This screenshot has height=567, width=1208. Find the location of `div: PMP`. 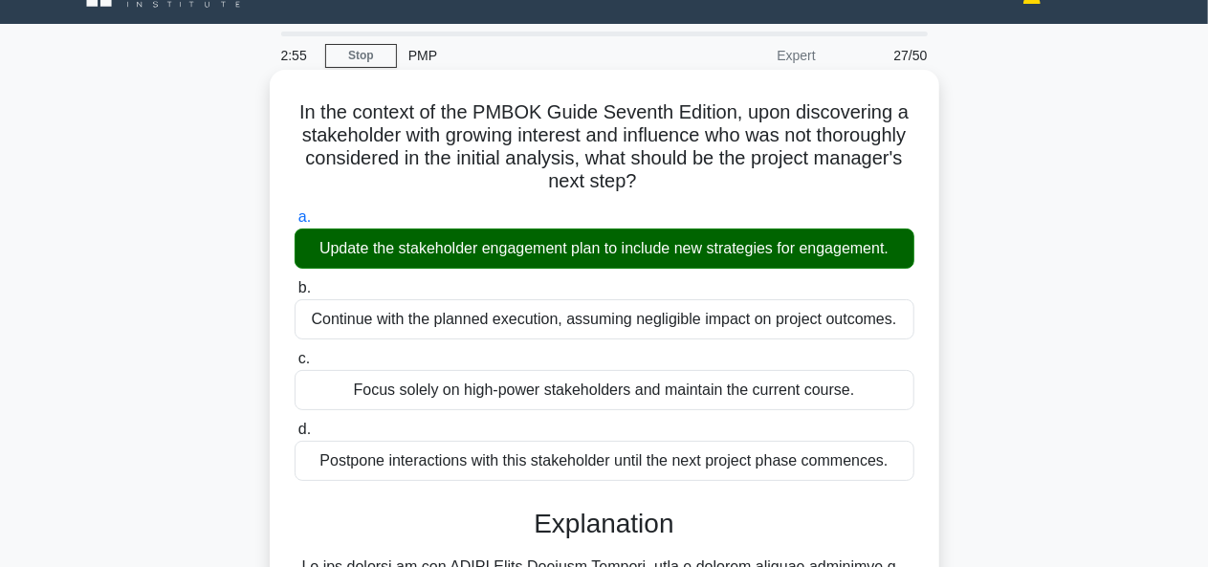

div: PMP is located at coordinates (528, 55).